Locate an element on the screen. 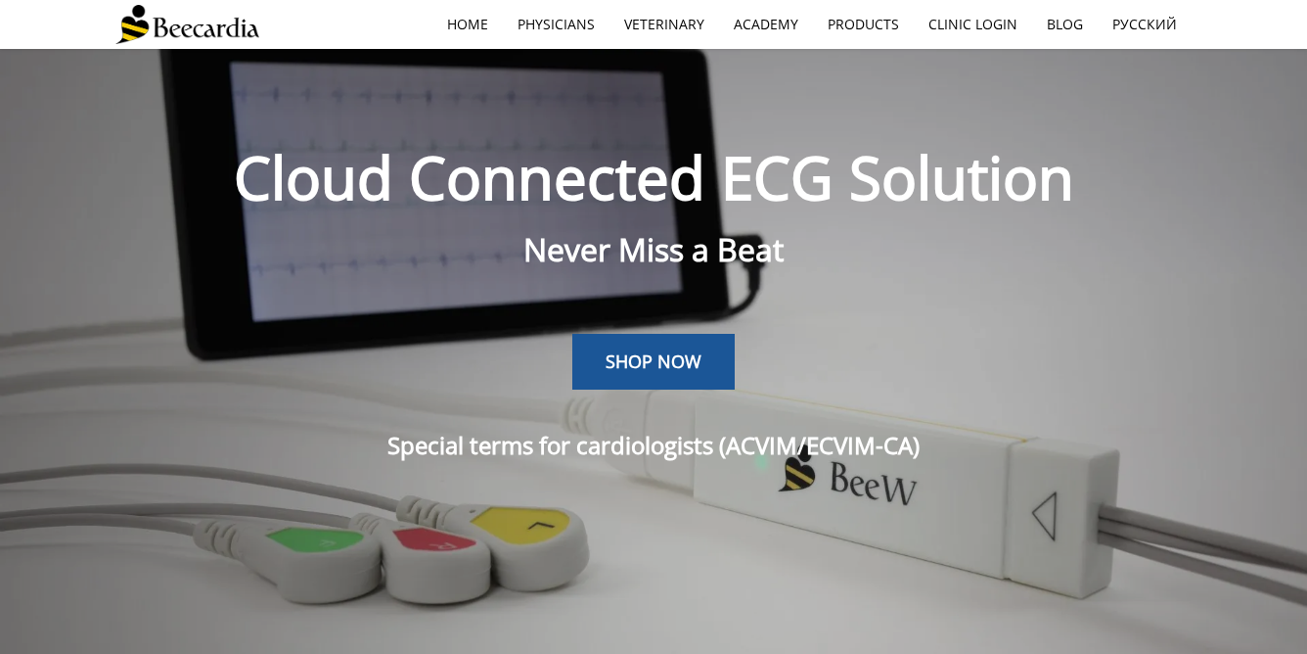 The height and width of the screenshot is (654, 1307). a: Products is located at coordinates (863, 24).